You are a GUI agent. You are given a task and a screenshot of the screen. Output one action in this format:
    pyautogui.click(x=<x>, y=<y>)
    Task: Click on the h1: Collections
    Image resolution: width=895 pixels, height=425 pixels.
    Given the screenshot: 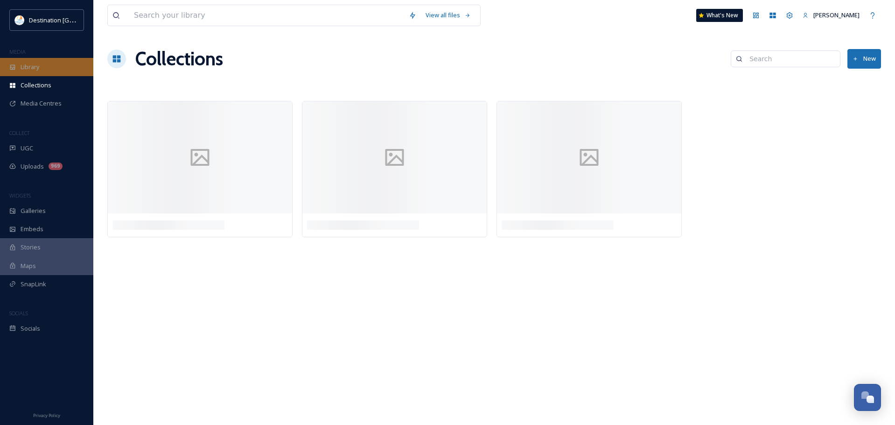 What is the action you would take?
    pyautogui.click(x=179, y=59)
    